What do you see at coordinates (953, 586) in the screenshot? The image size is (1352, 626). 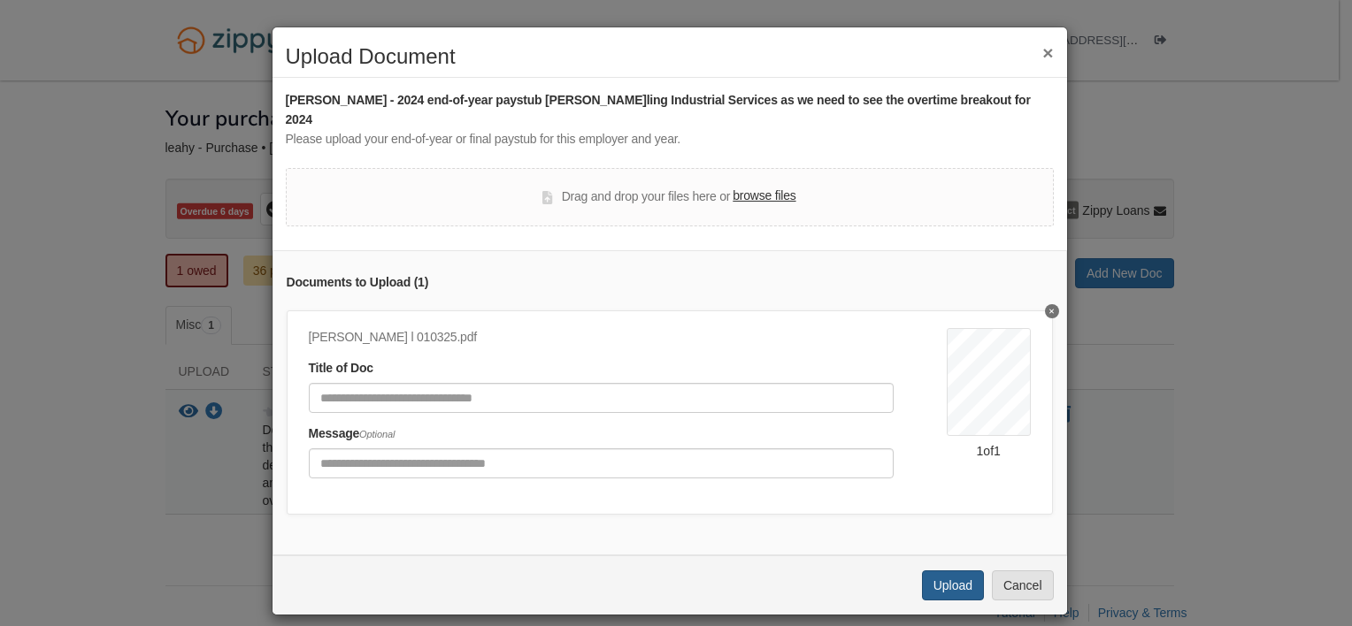 I see `button: Upload` at bounding box center [953, 586].